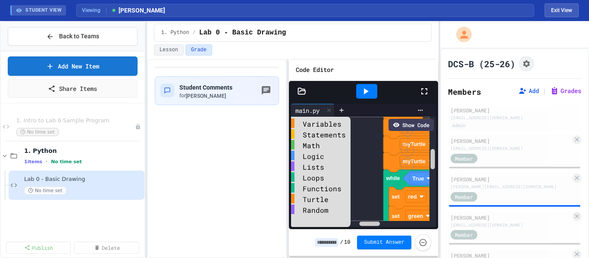 The width and height of the screenshot is (589, 258). Describe the element at coordinates (206, 87) in the screenshot. I see `span: Student Comments` at that location.